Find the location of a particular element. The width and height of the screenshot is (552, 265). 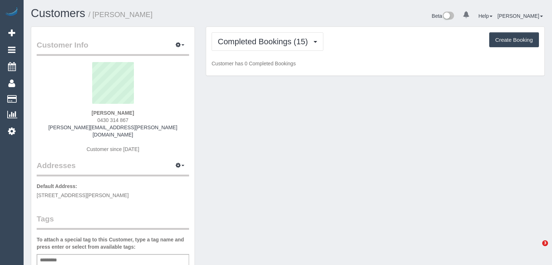

legend: Tags is located at coordinates (113, 221).